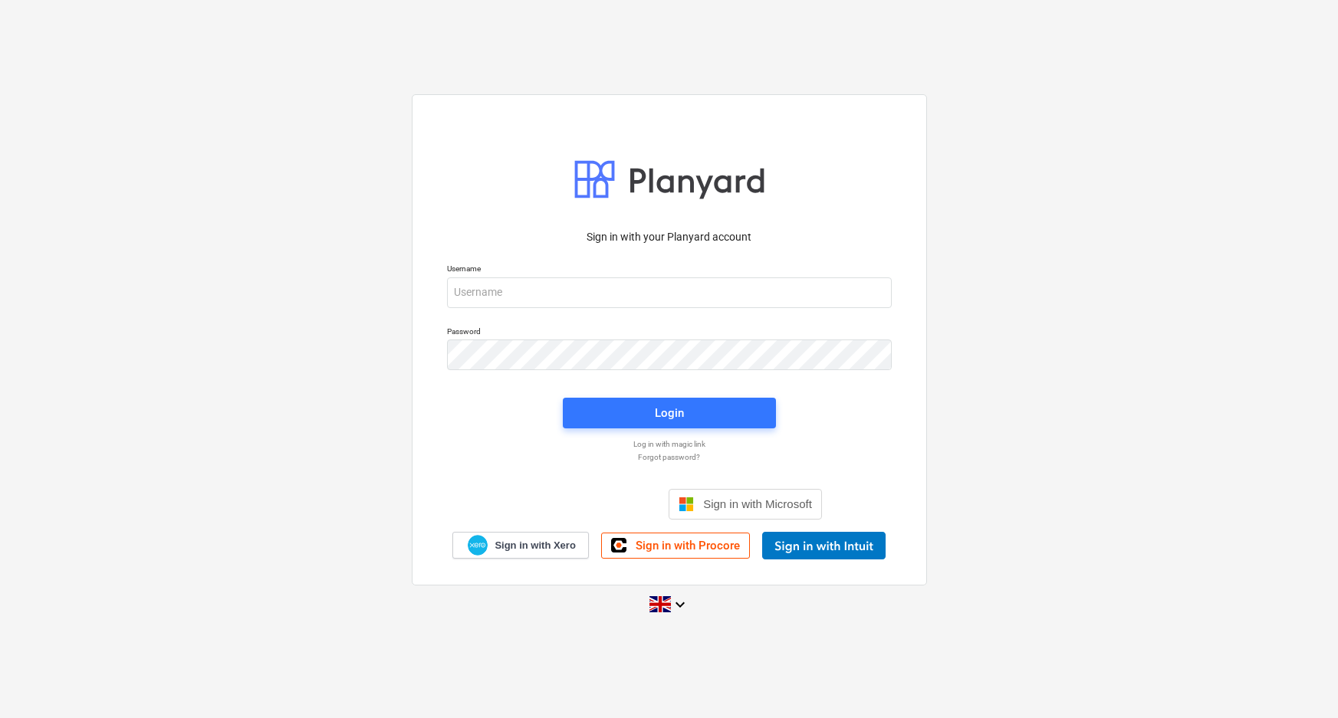  I want to click on input: Username, so click(669, 293).